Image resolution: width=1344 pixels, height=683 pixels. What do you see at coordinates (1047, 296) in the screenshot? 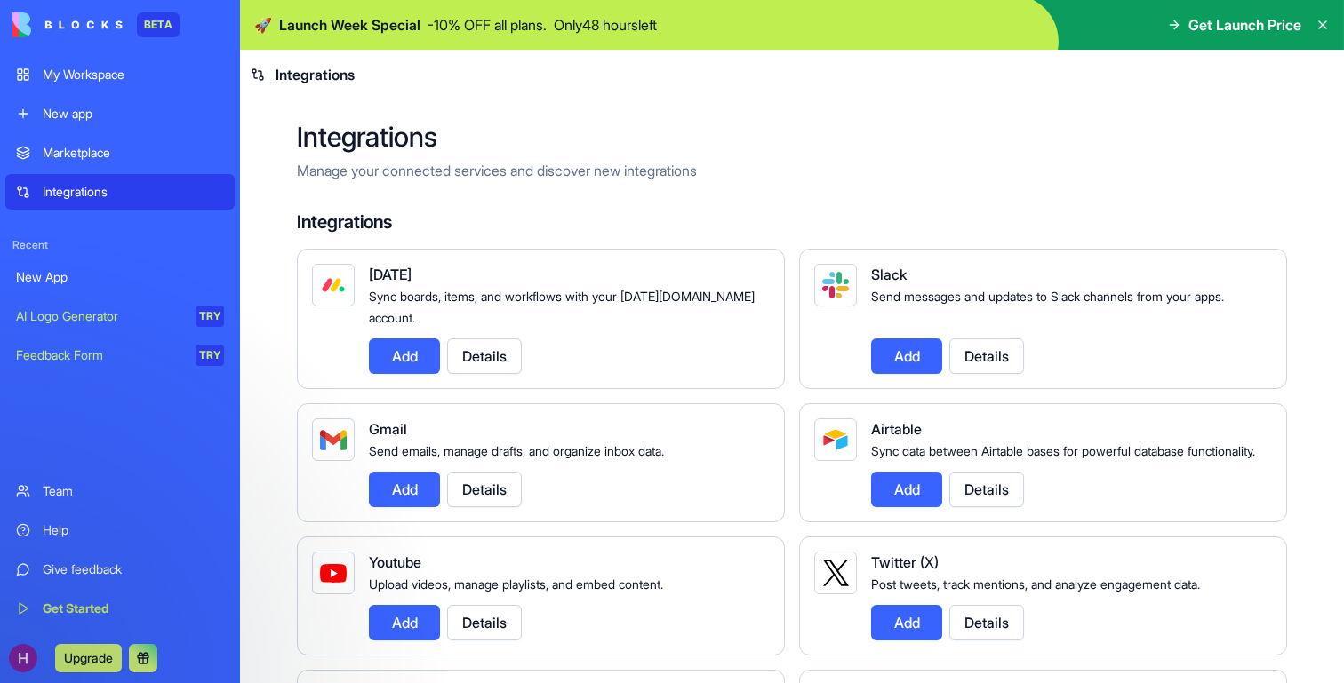
I see `span: Send messages and updates to Slack channels from your apps.` at bounding box center [1047, 296].